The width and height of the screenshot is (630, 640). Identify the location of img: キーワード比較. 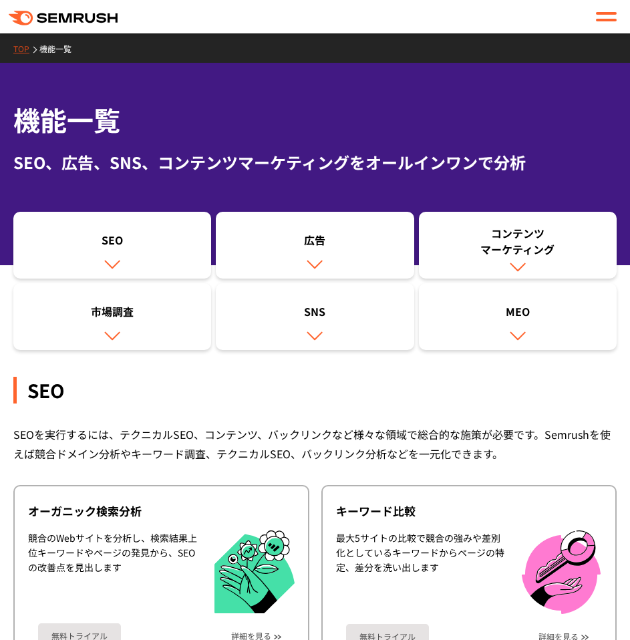
(561, 572).